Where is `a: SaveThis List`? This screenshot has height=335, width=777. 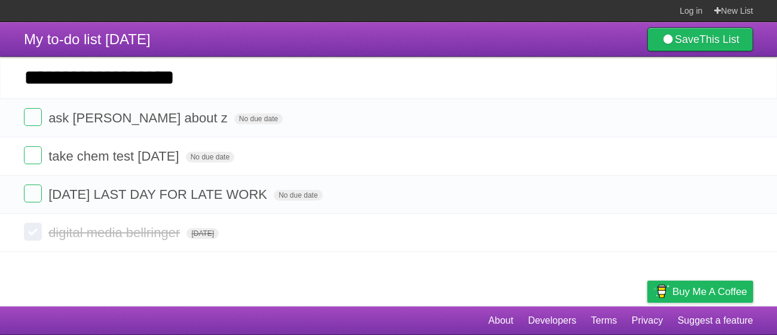 a: SaveThis List is located at coordinates (700, 39).